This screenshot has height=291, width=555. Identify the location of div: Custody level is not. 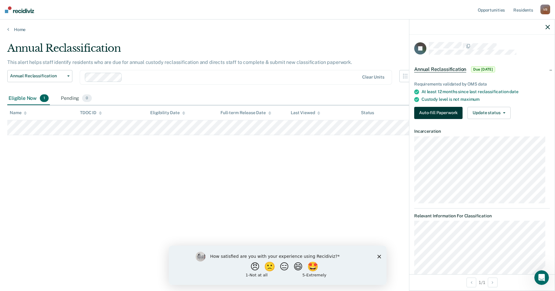
(486, 99).